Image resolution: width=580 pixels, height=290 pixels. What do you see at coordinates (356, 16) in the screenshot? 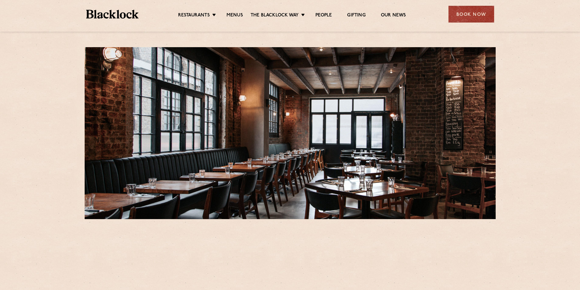
I see `a: Gifting` at bounding box center [356, 16].